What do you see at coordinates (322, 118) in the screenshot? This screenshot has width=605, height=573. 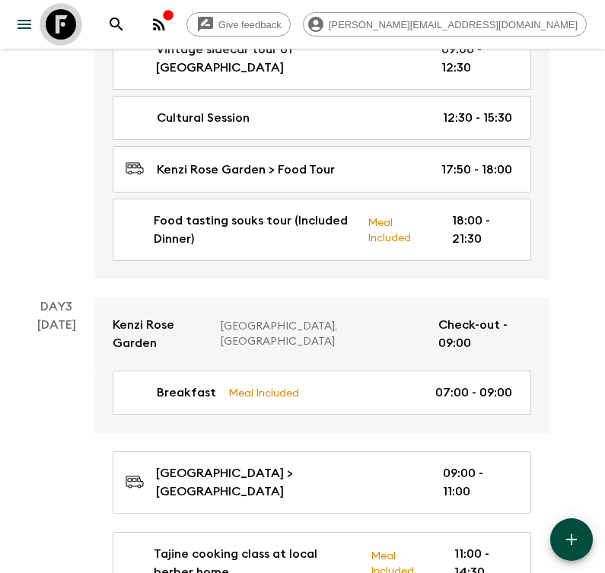 I see `a: Cultural Session12:30 - 15:30` at bounding box center [322, 118].